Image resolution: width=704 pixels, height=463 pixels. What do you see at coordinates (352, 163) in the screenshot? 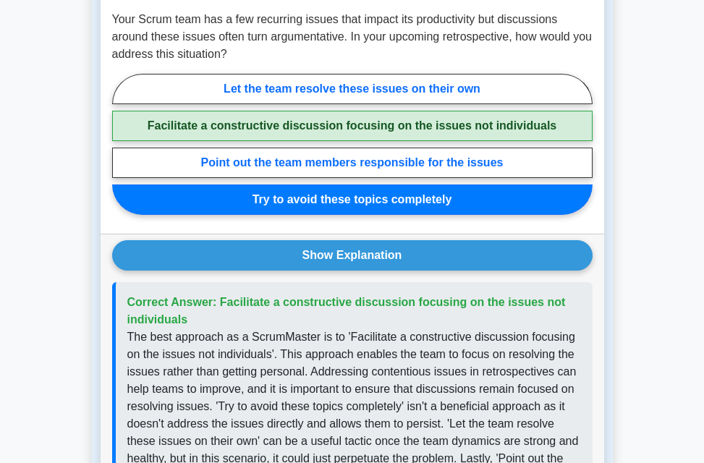
I see `label: Point out the team members responsible for the issues` at bounding box center [352, 163].